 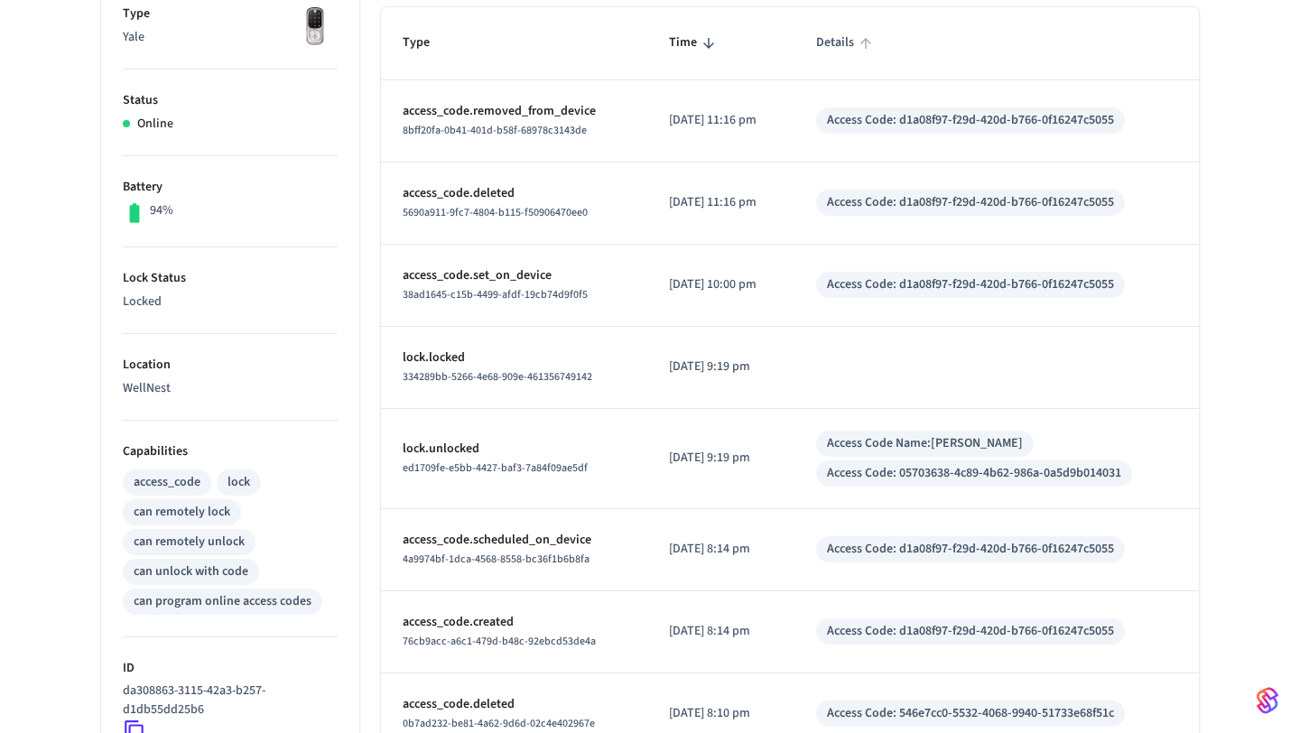 What do you see at coordinates (230, 365) in the screenshot?
I see `p: Location` at bounding box center [230, 365].